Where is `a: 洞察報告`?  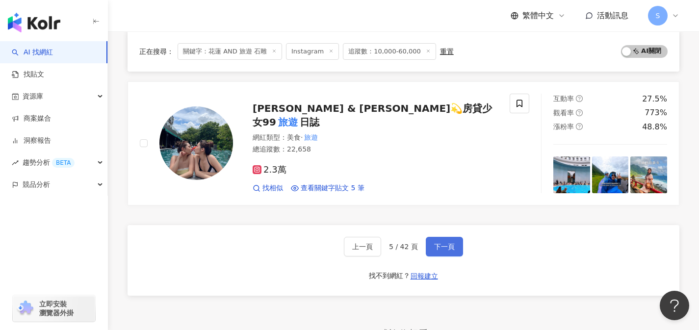
a: 洞察報告 is located at coordinates (31, 141).